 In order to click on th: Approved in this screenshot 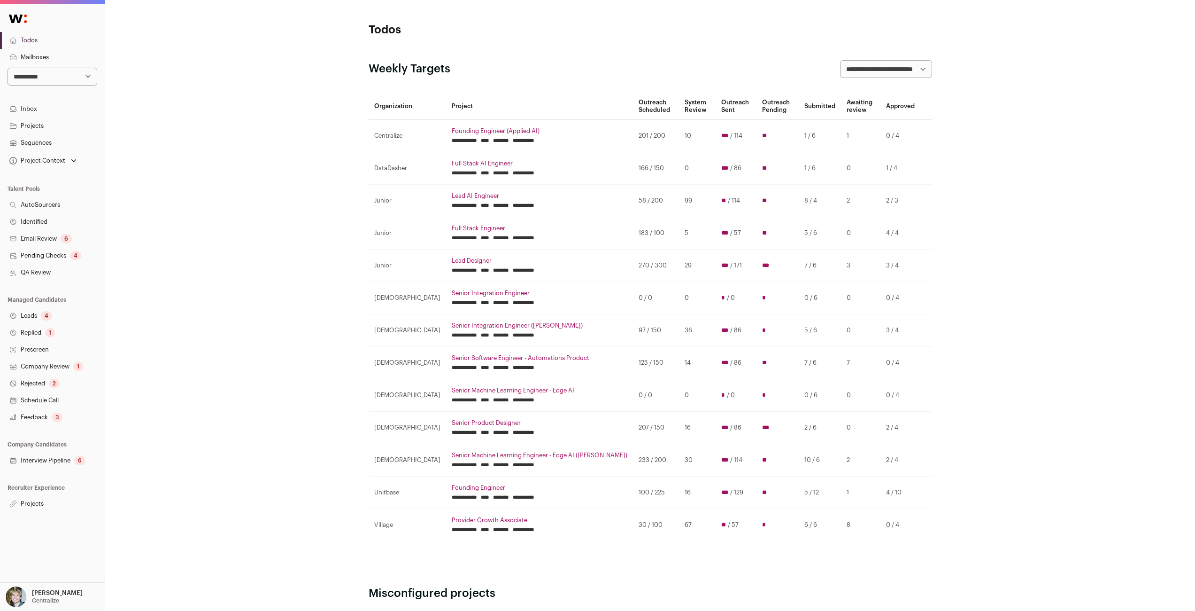, I will do `click(900, 106)`.